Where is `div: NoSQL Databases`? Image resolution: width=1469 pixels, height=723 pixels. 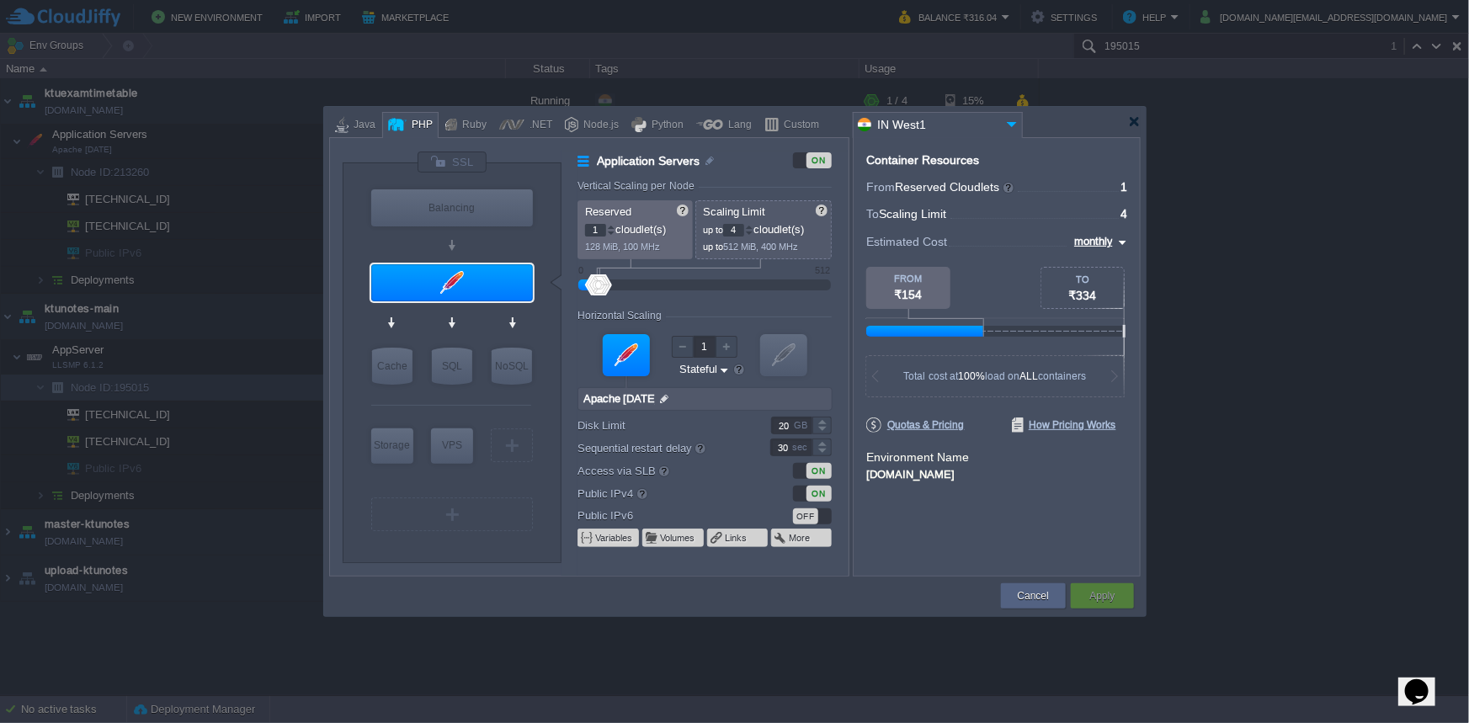 div: NoSQL Databases is located at coordinates (512, 366).